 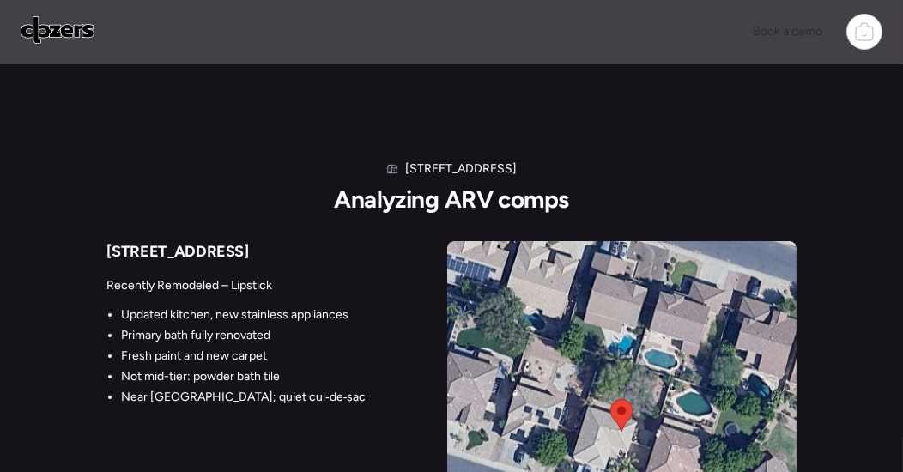 I want to click on img: Logo, so click(x=57, y=30).